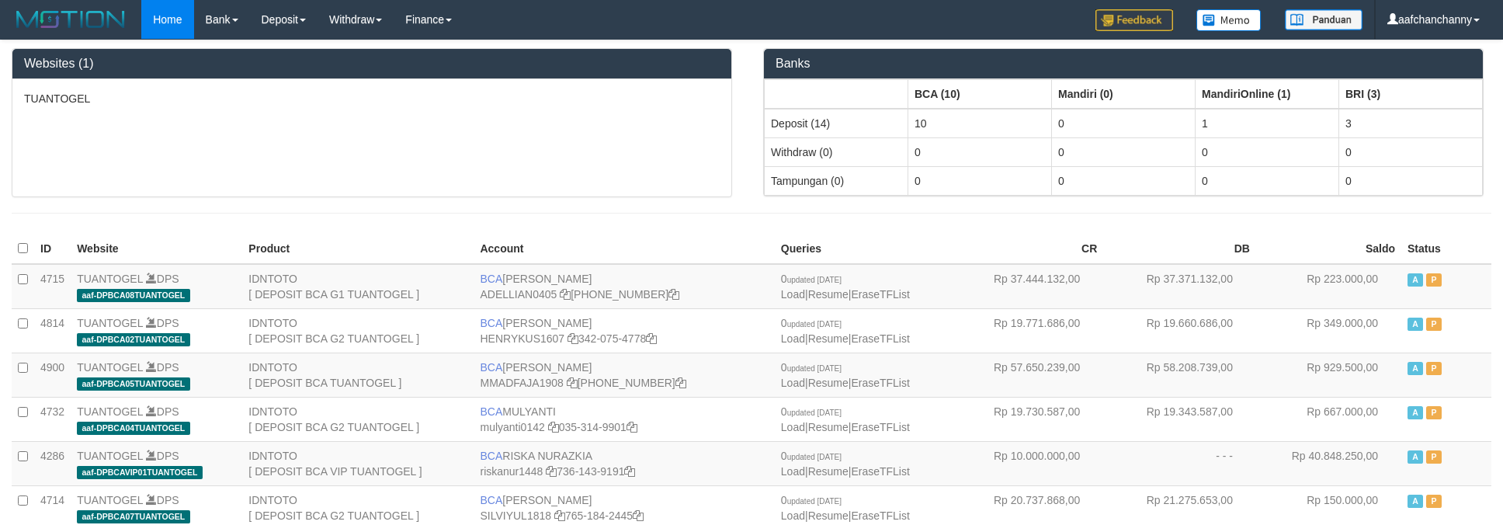  What do you see at coordinates (554, 427) in the screenshot?
I see `a: Copy mulyanti0142 to clipboard` at bounding box center [554, 427].